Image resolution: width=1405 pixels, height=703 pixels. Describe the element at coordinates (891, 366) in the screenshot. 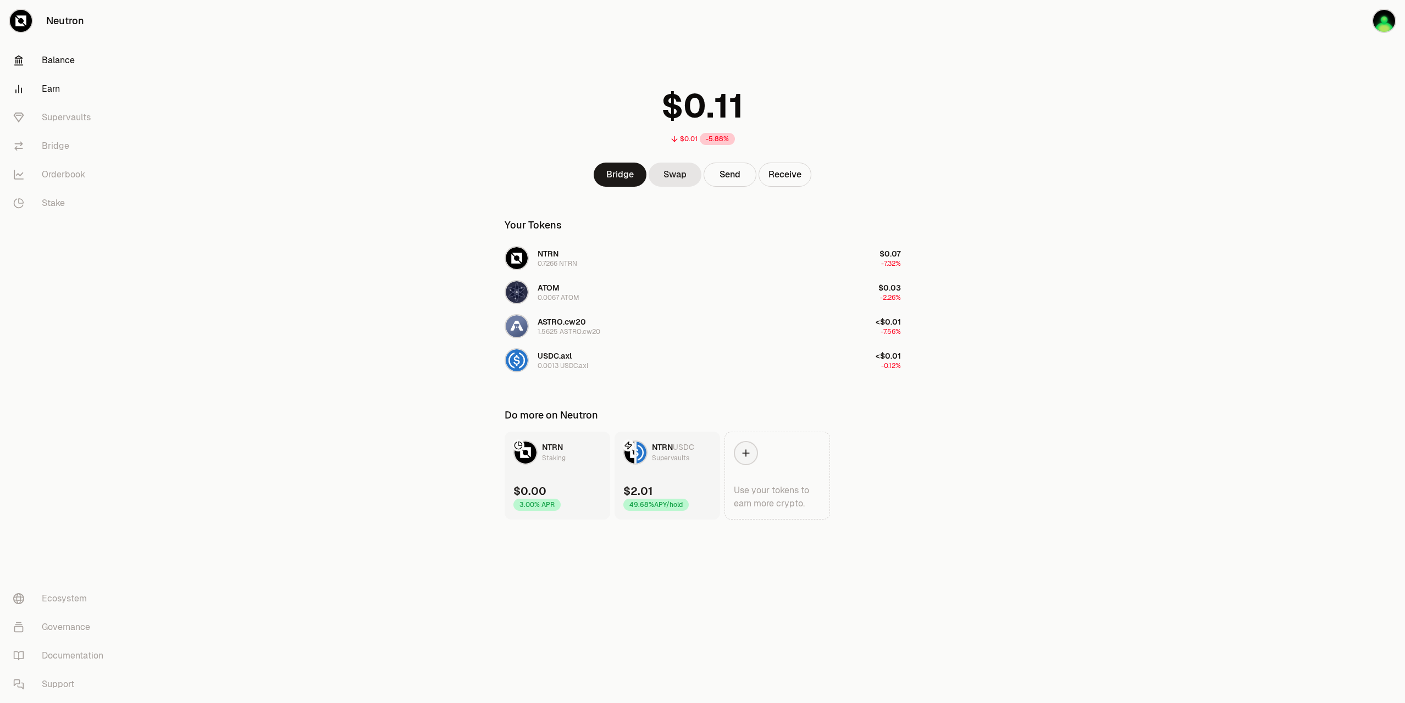

I see `span: -0.12%` at that location.